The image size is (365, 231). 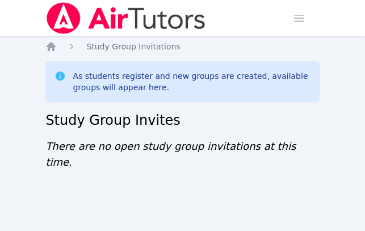 What do you see at coordinates (125, 18) in the screenshot?
I see `img: Air Tutors` at bounding box center [125, 18].